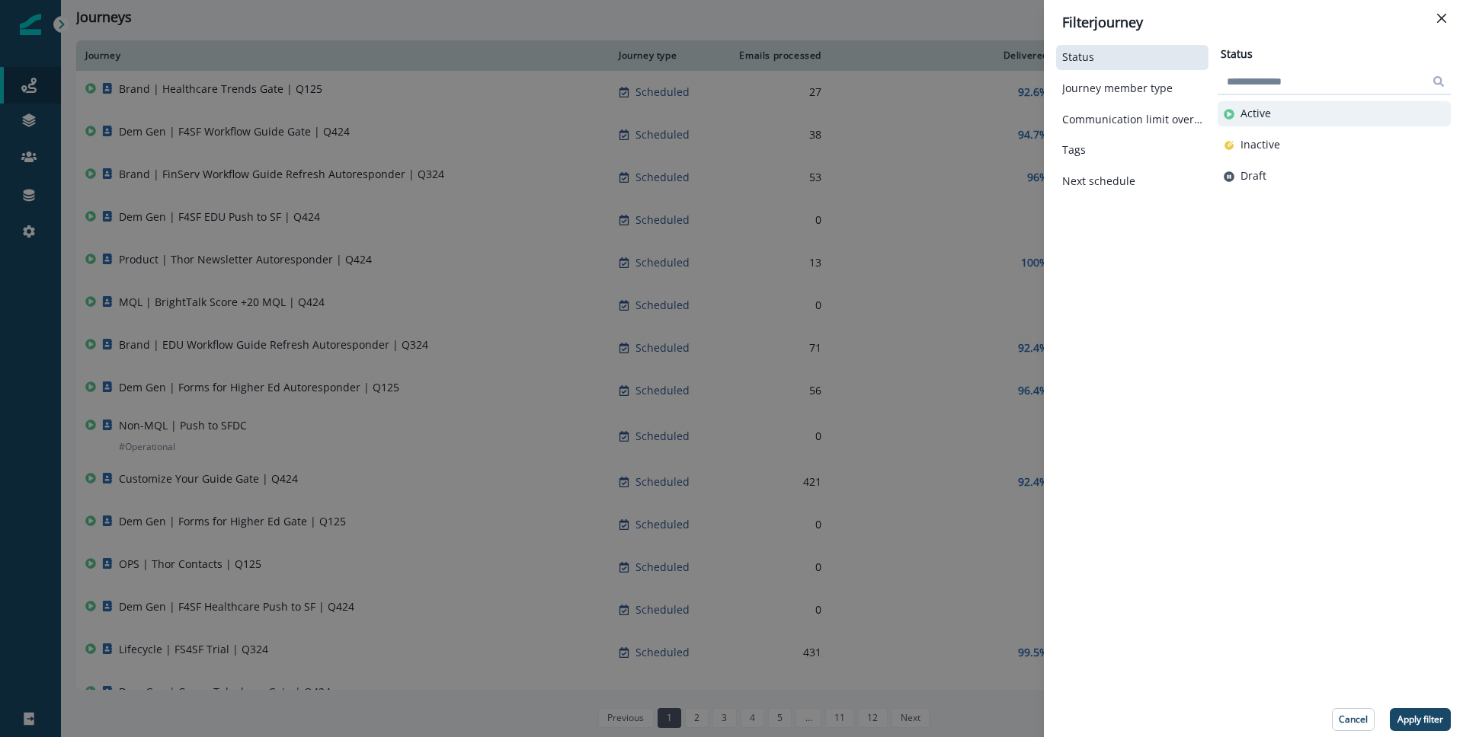  What do you see at coordinates (1260, 145) in the screenshot?
I see `p: Inactive` at bounding box center [1260, 145].